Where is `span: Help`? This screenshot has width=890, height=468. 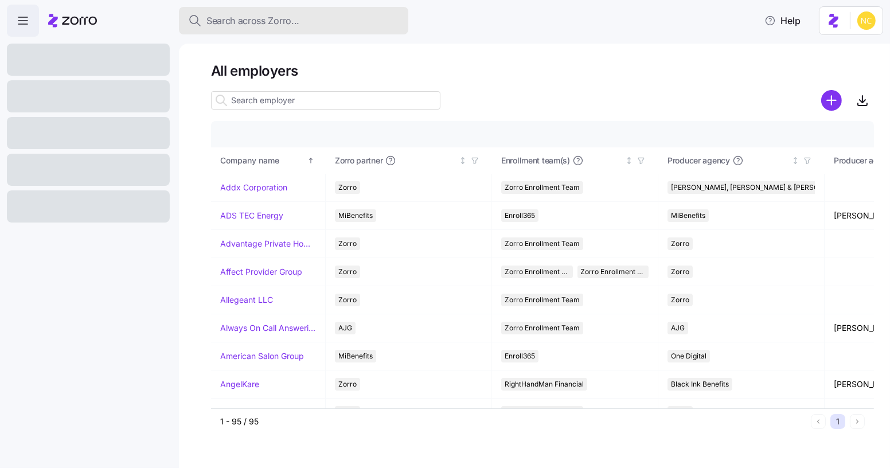 span: Help is located at coordinates (782, 21).